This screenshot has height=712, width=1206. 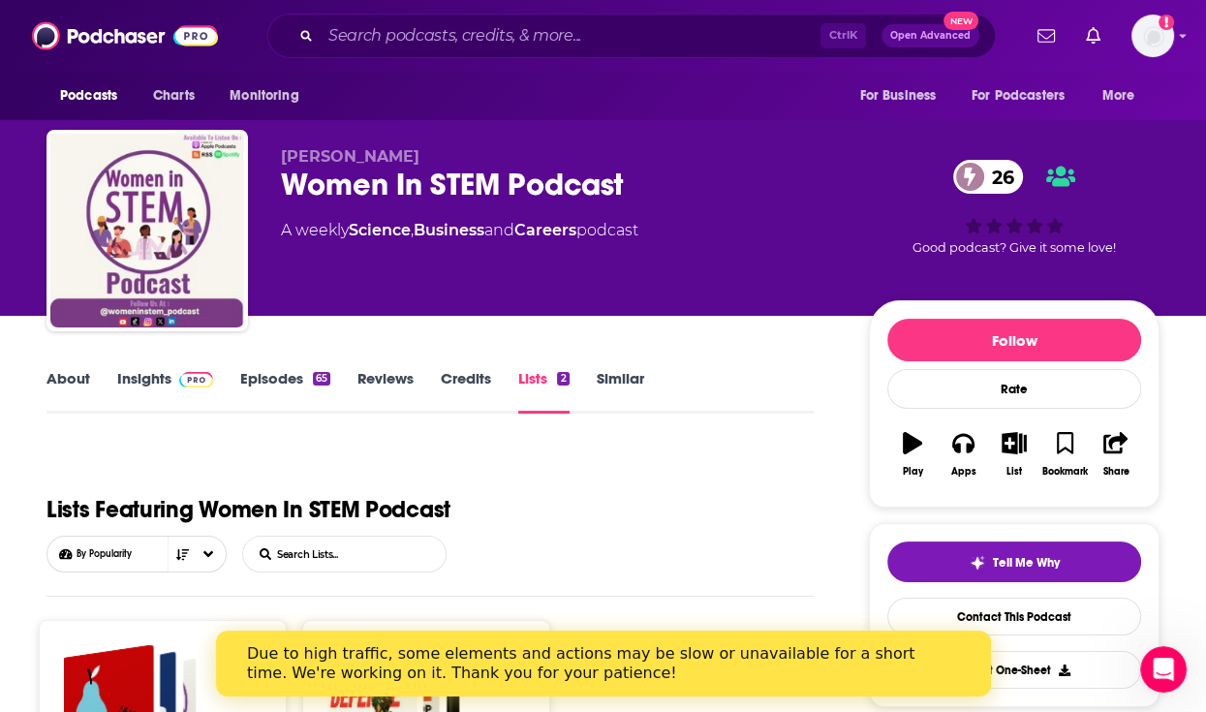 I want to click on div: 65, so click(x=322, y=379).